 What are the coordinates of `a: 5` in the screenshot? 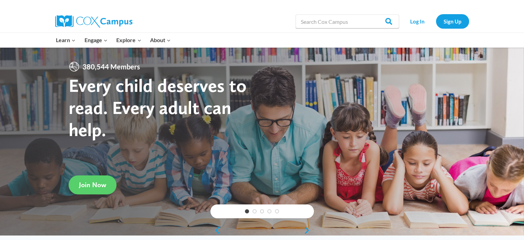 It's located at (277, 211).